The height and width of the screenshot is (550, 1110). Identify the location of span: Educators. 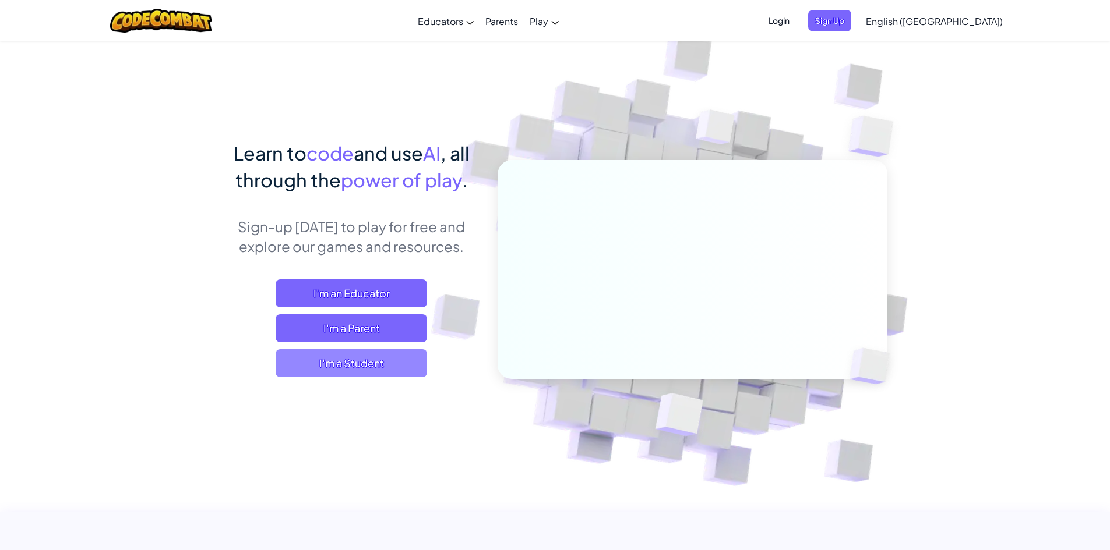
(440, 21).